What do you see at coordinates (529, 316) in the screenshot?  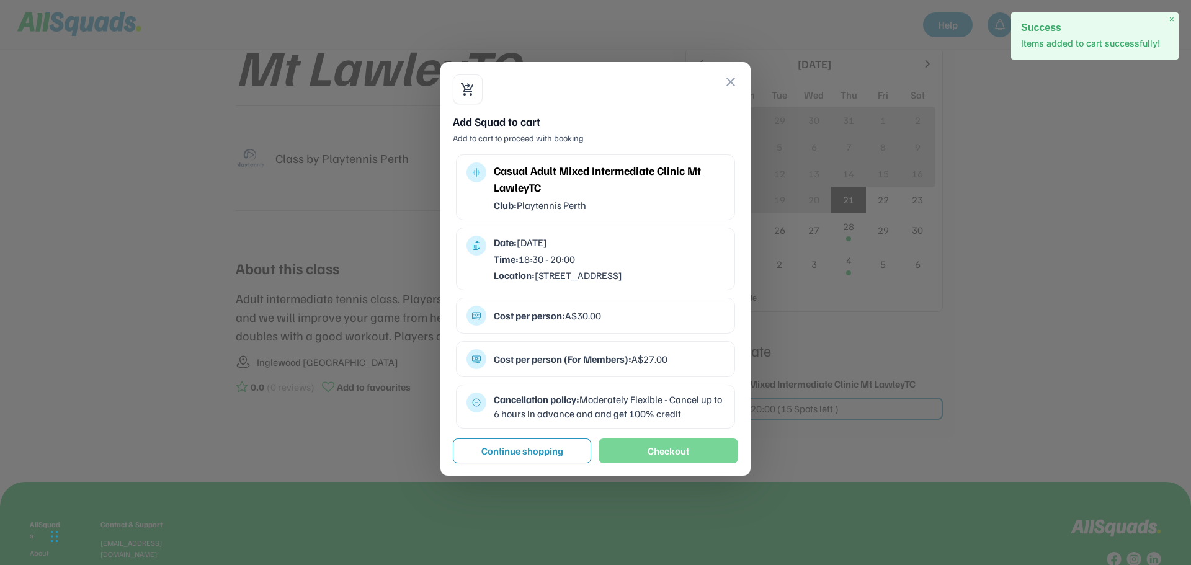 I see `strong: Cost per person:` at bounding box center [529, 316].